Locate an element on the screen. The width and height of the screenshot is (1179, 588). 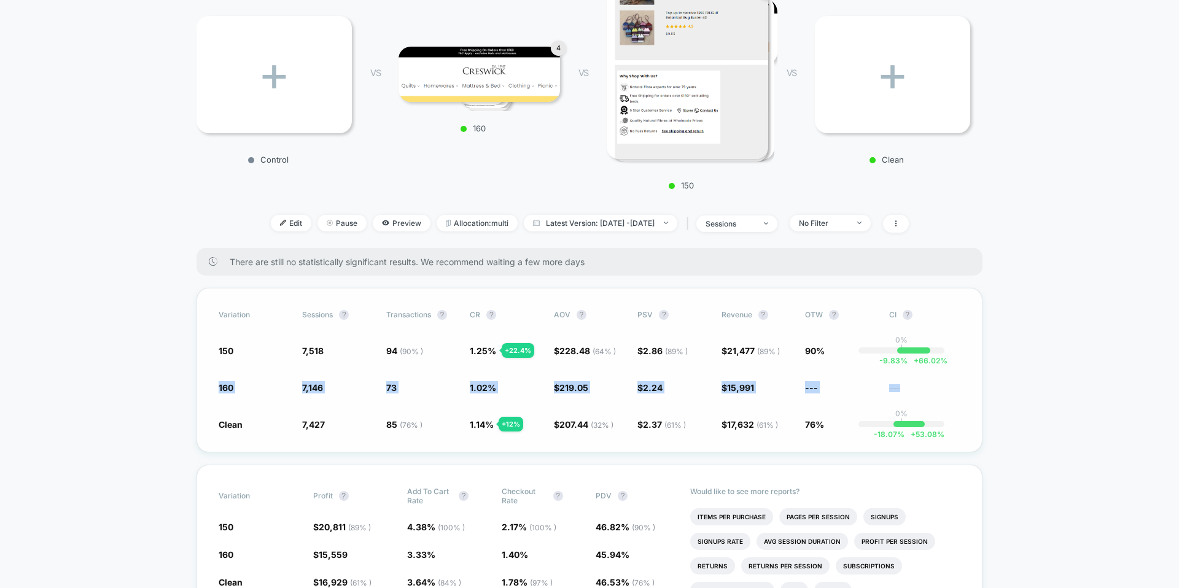
span: CR is located at coordinates (475, 314).